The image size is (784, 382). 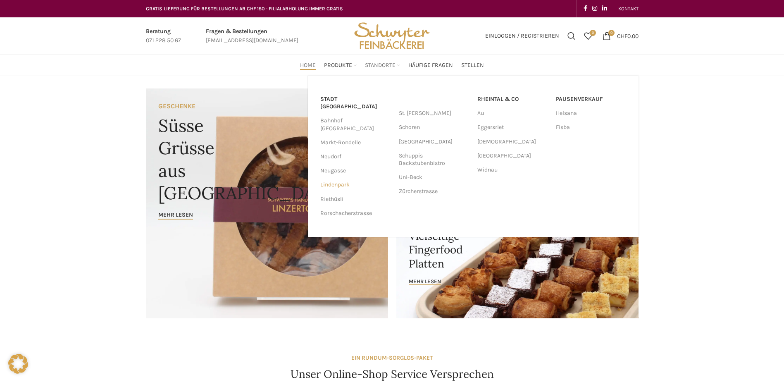 What do you see at coordinates (571, 36) in the screenshot?
I see `div: Suchen` at bounding box center [571, 36].